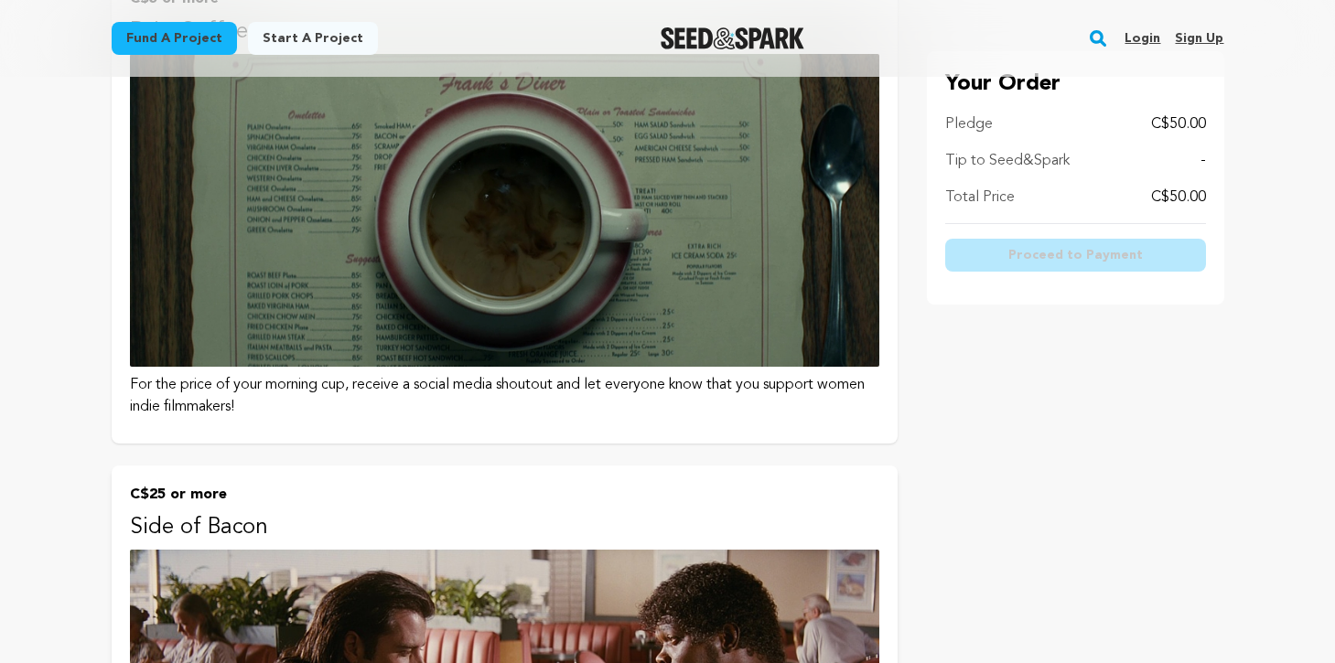  Describe the element at coordinates (1075, 255) in the screenshot. I see `button: Proceed to Payment` at that location.